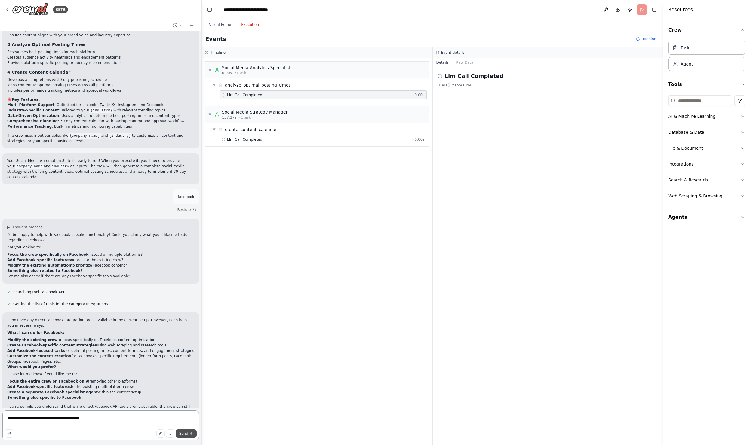 This screenshot has width=750, height=445. I want to click on p: I can also help you understand that while direct Facebook API tools aren't available, the crew ca..., so click(101, 409).